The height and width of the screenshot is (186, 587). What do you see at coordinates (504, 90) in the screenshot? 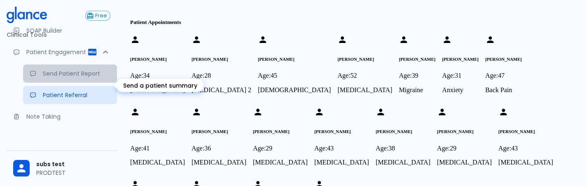
I see `p: Back Pain` at bounding box center [504, 90].